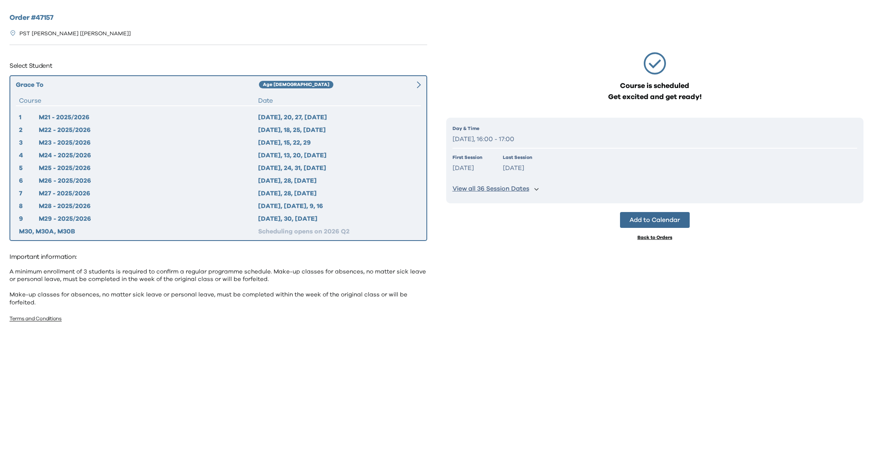  What do you see at coordinates (148, 181) in the screenshot?
I see `div: M26 - 2025/2026` at bounding box center [148, 181].